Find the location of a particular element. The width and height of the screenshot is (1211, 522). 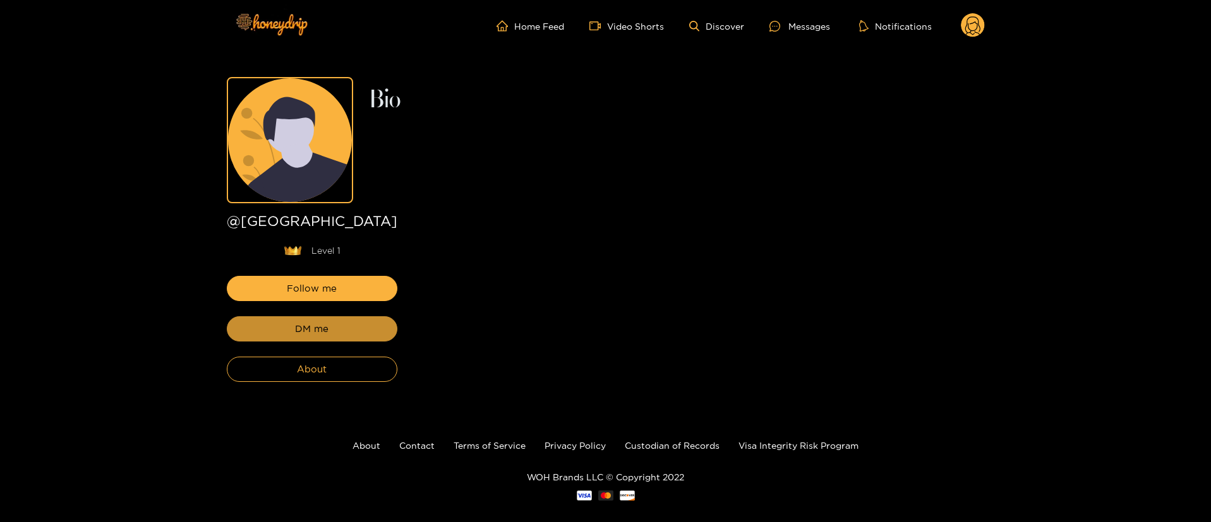

a: Terms of Service is located at coordinates (490, 445).